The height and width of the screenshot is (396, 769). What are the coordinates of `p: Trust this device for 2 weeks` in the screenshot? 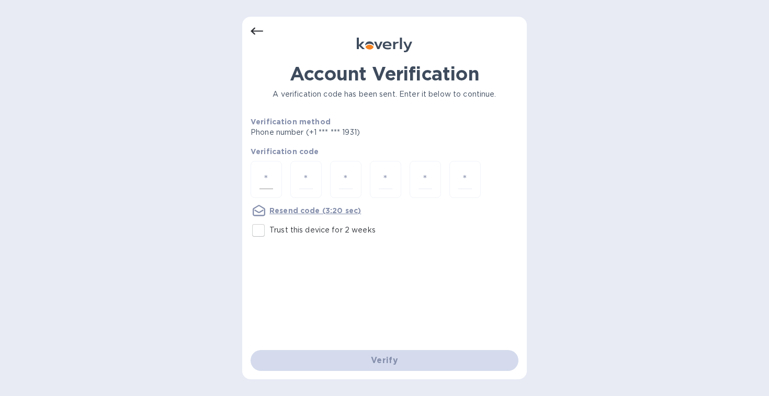 It's located at (322, 230).